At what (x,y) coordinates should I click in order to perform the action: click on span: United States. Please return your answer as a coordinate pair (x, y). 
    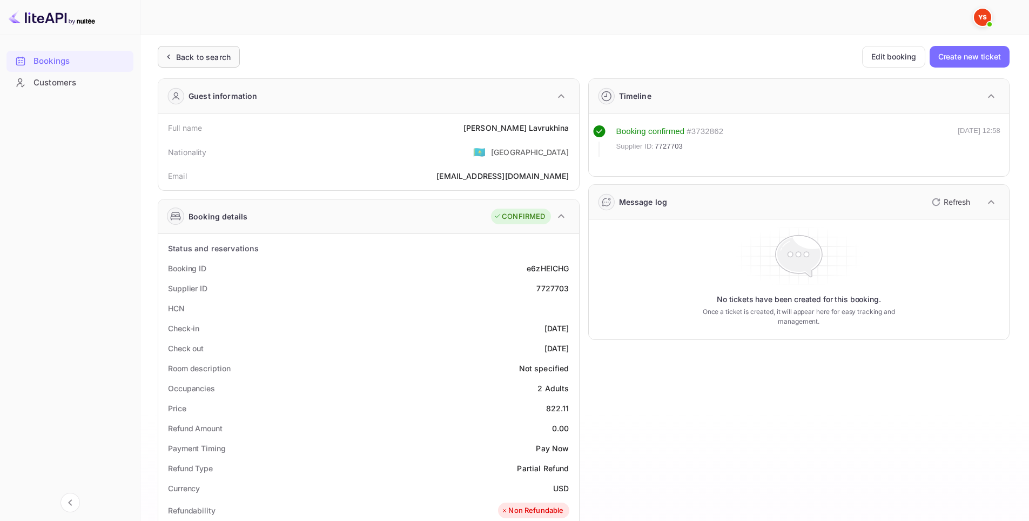
    Looking at the image, I should click on (479, 152).